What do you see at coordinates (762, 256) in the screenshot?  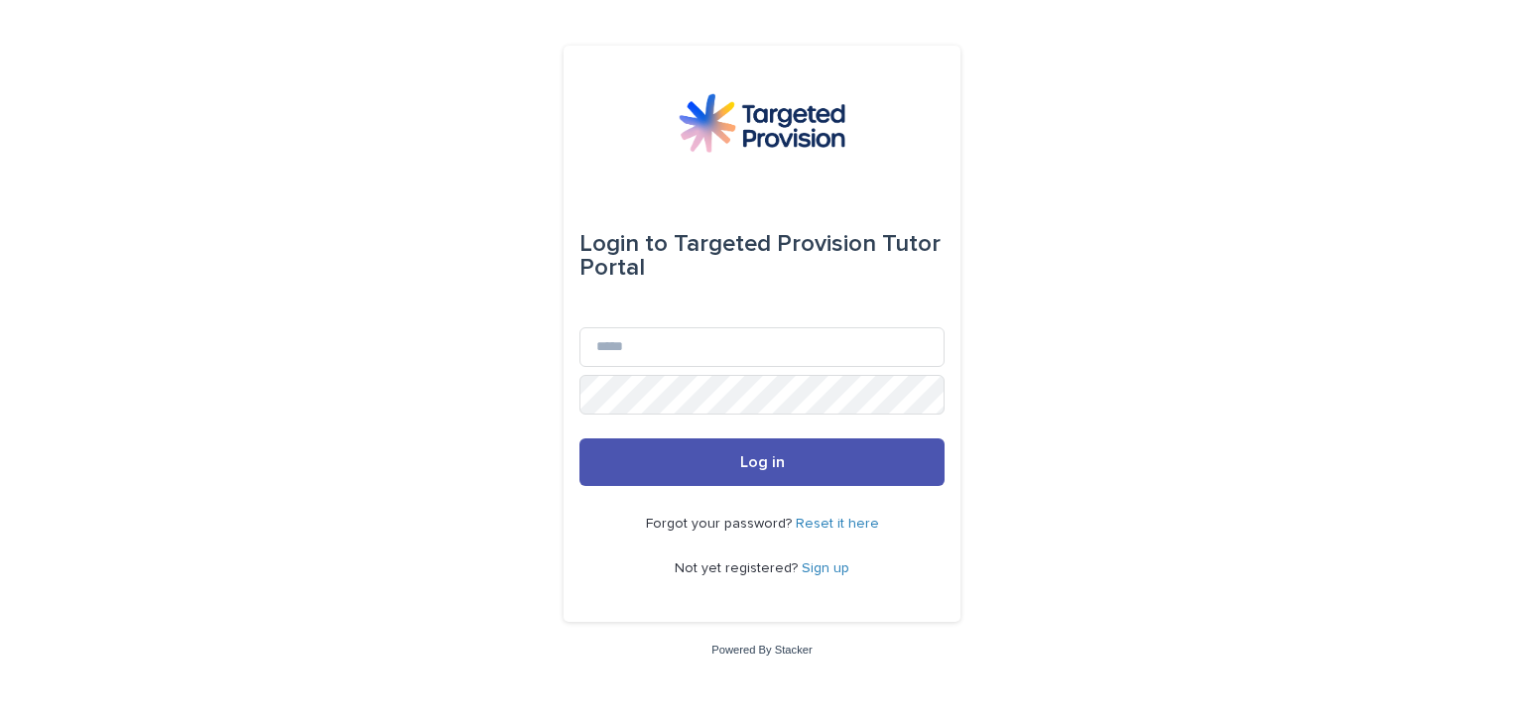 I see `div: Targeted Provision Tutor Portal` at bounding box center [762, 256].